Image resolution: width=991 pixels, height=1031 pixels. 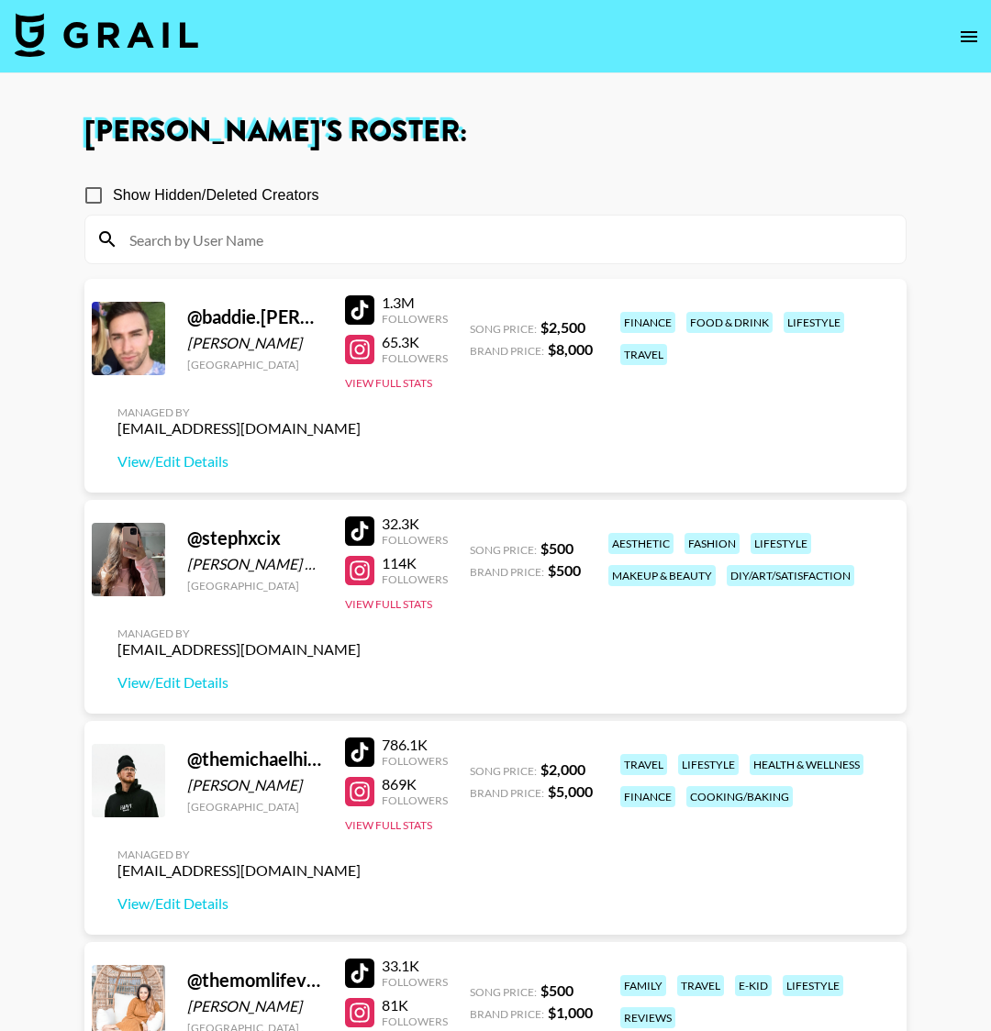 I want to click on div: 32.3K, so click(x=415, y=524).